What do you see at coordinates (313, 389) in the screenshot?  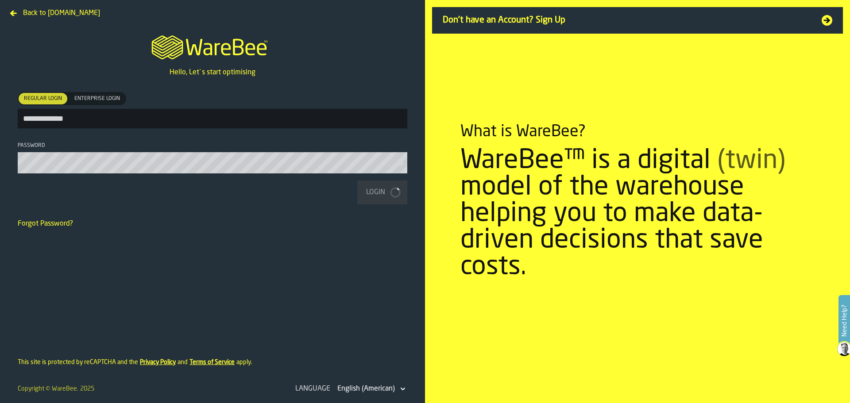 I see `div: Language` at bounding box center [313, 389].